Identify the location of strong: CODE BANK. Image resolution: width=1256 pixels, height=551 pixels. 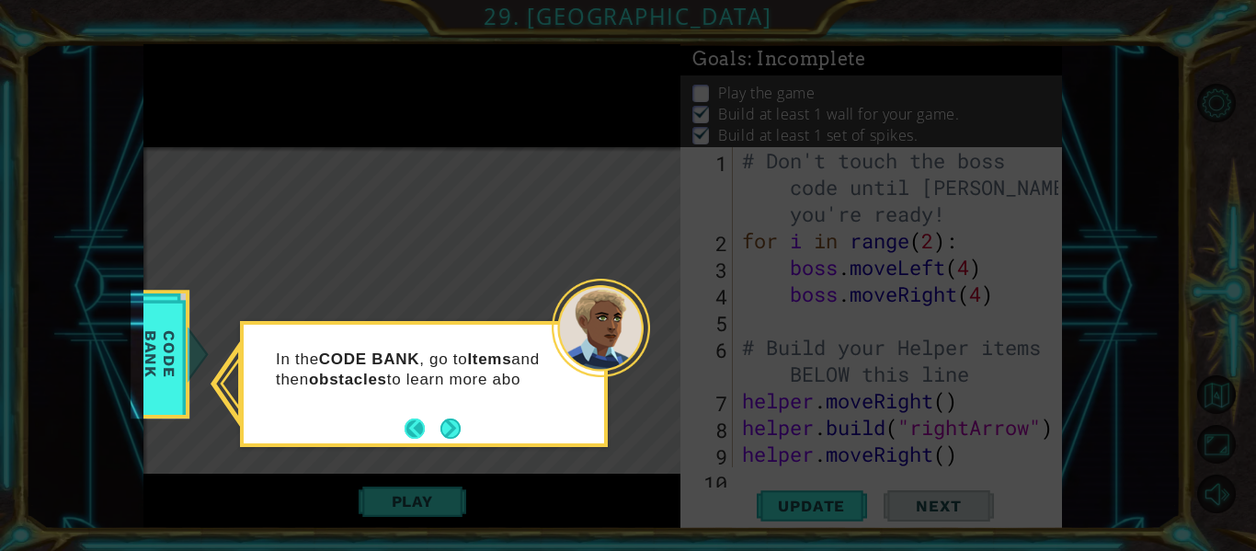
(369, 359).